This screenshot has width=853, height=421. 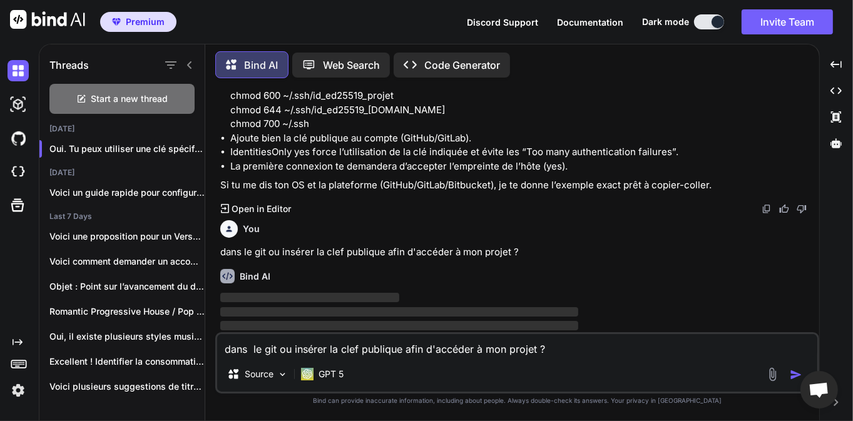 What do you see at coordinates (462, 65) in the screenshot?
I see `p: Code Generator` at bounding box center [462, 65].